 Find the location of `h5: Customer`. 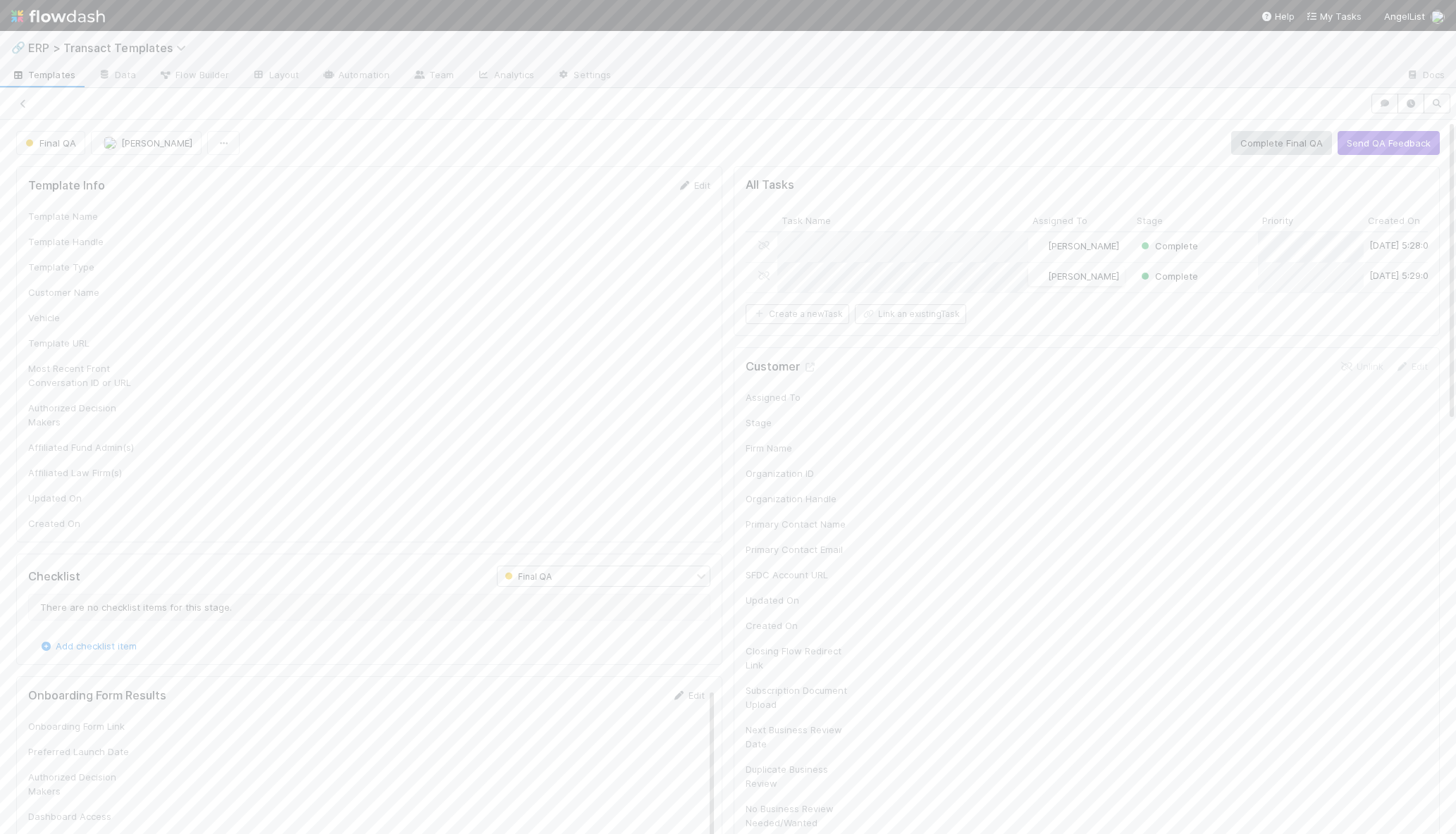

h5: Customer is located at coordinates (781, 367).